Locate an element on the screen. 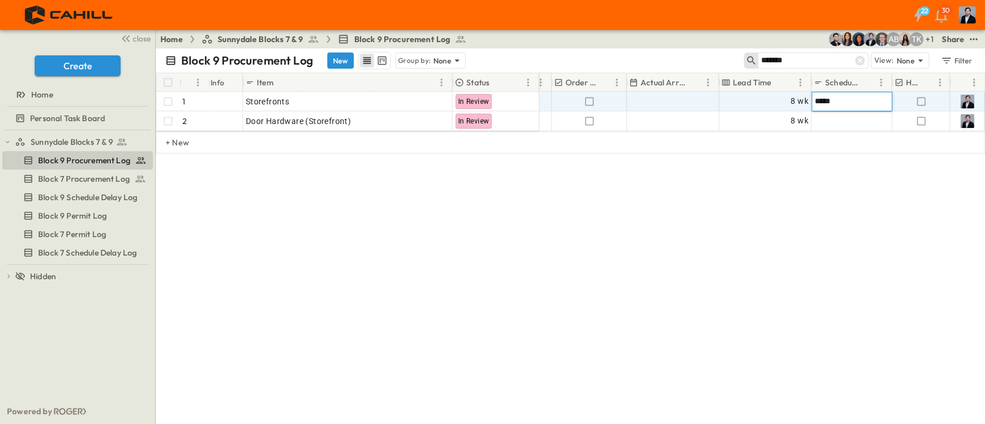 The height and width of the screenshot is (424, 985). div: Andrew Barreto (abarreto@guzmangc.com) is located at coordinates (894, 39).